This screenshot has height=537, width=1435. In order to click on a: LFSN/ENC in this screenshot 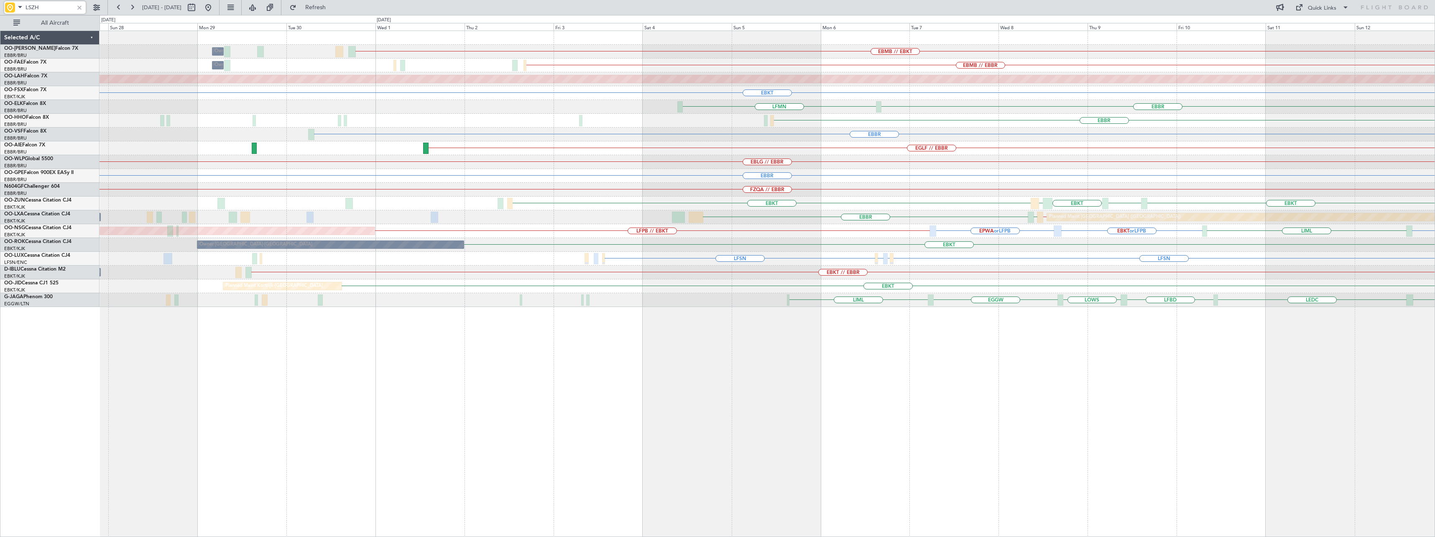, I will do `click(15, 262)`.